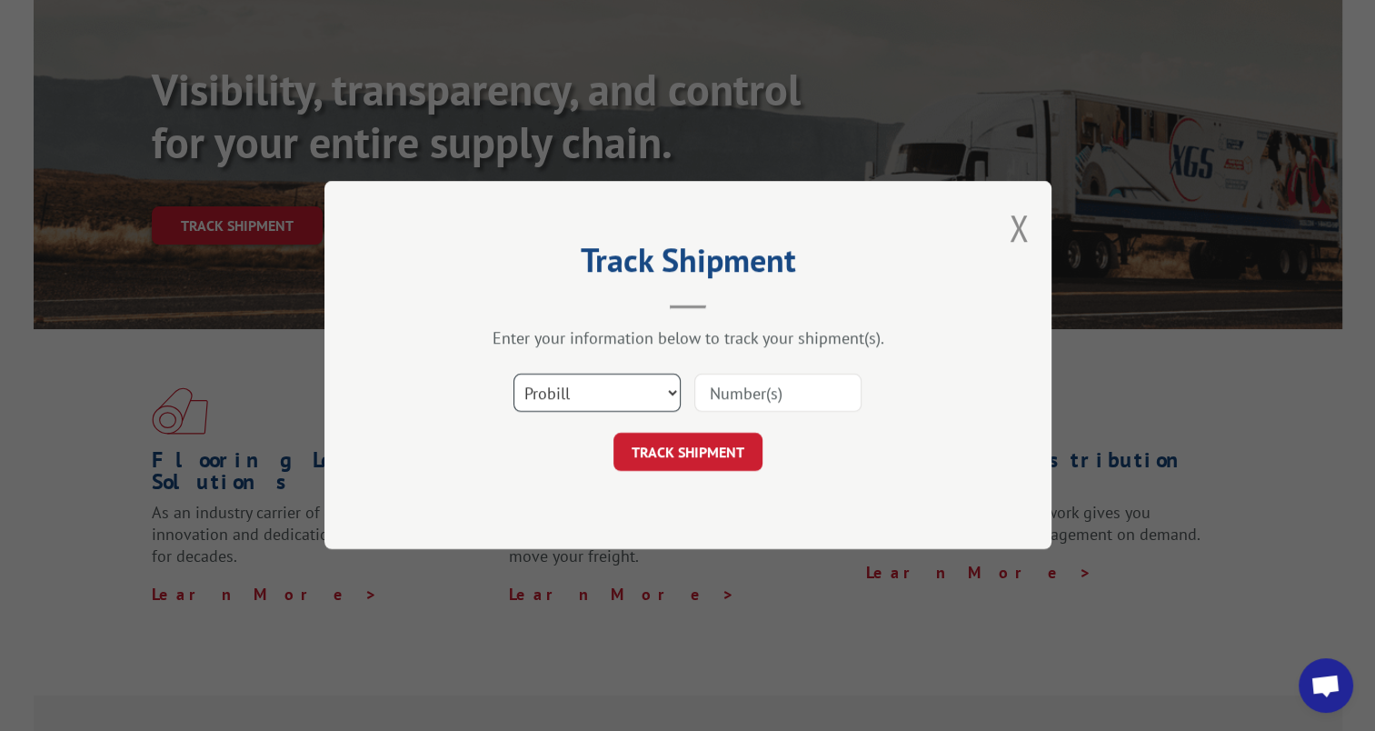 This screenshot has width=1375, height=731. What do you see at coordinates (688, 453) in the screenshot?
I see `button: TRACK SHIPMENT` at bounding box center [688, 453].